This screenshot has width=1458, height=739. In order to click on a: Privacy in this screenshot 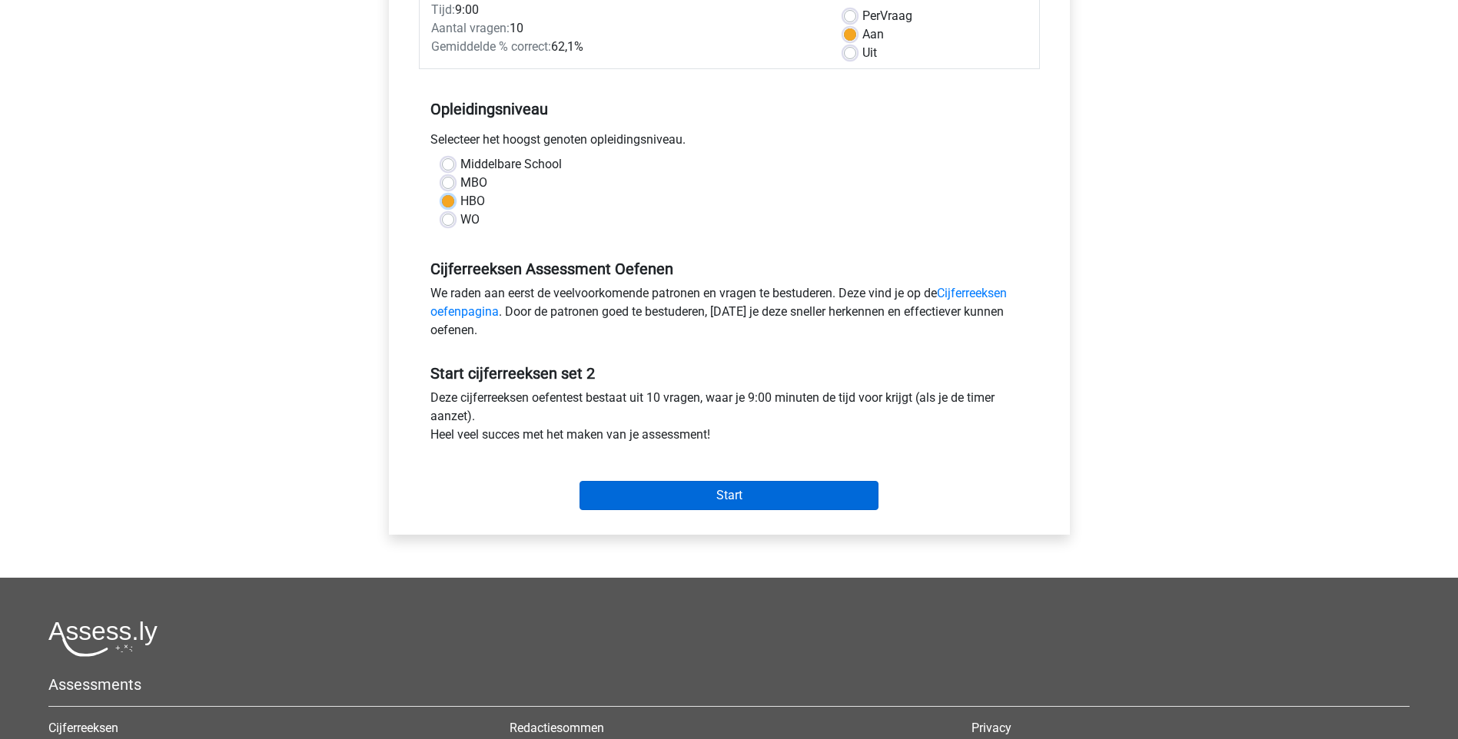, I will do `click(992, 728)`.